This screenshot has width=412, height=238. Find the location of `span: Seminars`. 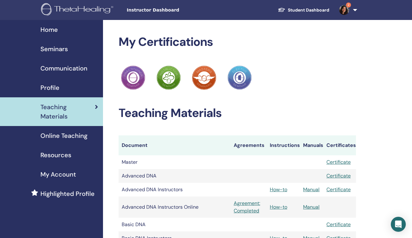

span: Seminars is located at coordinates (54, 49).